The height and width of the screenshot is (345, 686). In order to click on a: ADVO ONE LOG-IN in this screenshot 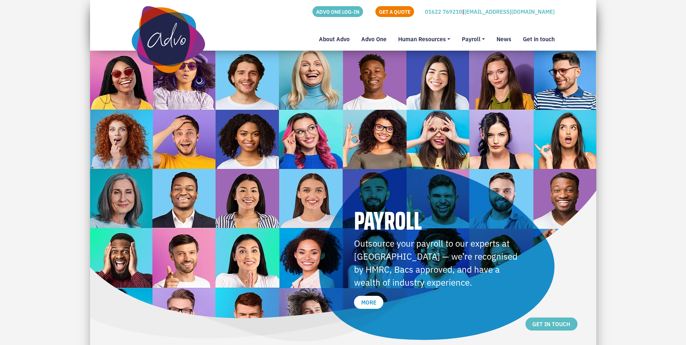, I will do `click(338, 12)`.